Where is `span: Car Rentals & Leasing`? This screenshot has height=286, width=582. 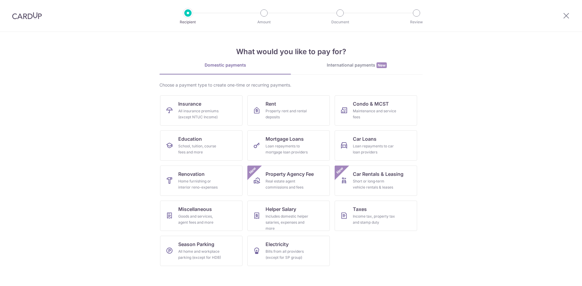 span: Car Rentals & Leasing is located at coordinates (378, 174).